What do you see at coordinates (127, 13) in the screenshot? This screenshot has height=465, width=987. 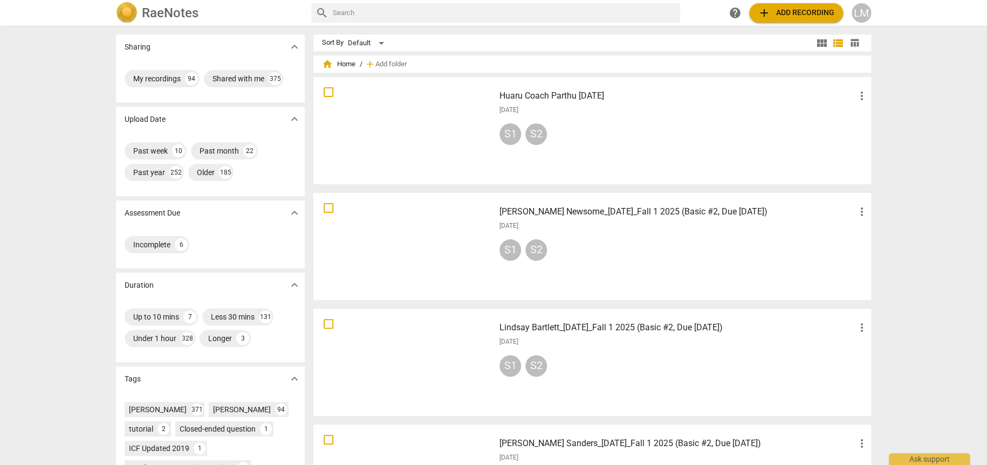 I see `img: Logo` at bounding box center [127, 13].